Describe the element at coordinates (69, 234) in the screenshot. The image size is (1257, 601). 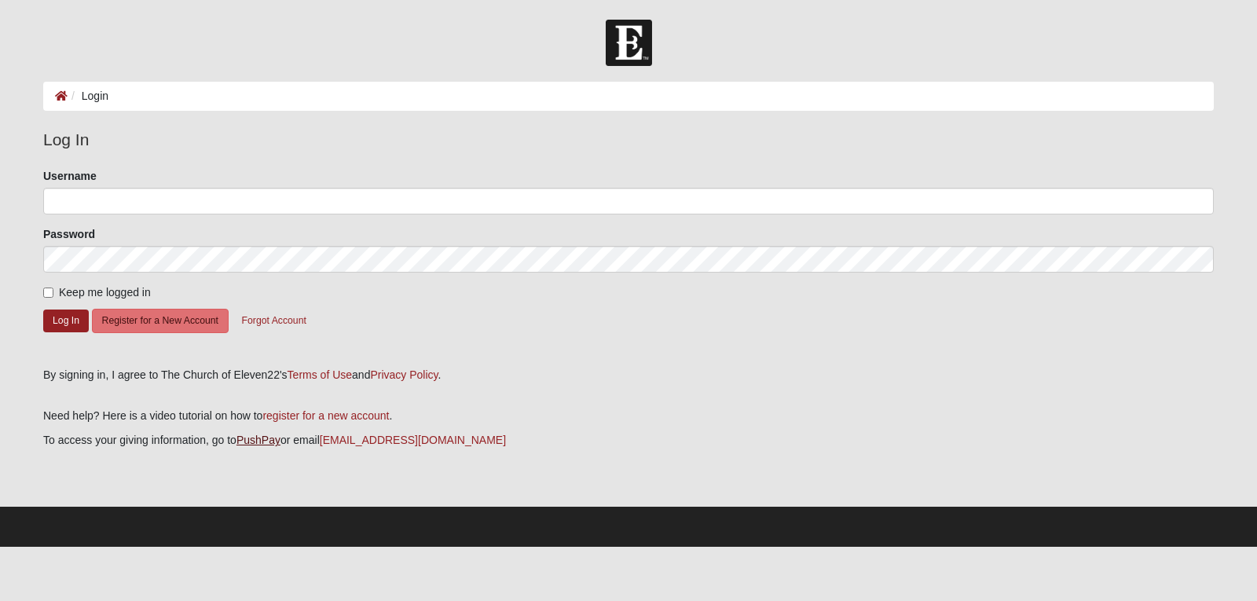
I see `label: Password` at that location.